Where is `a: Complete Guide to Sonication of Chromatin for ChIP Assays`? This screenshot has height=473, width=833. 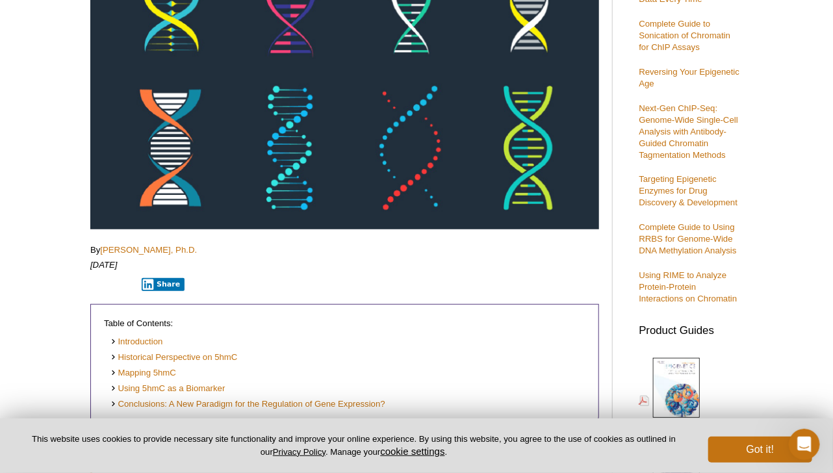 a: Complete Guide to Sonication of Chromatin for ChIP Assays is located at coordinates (684, 35).